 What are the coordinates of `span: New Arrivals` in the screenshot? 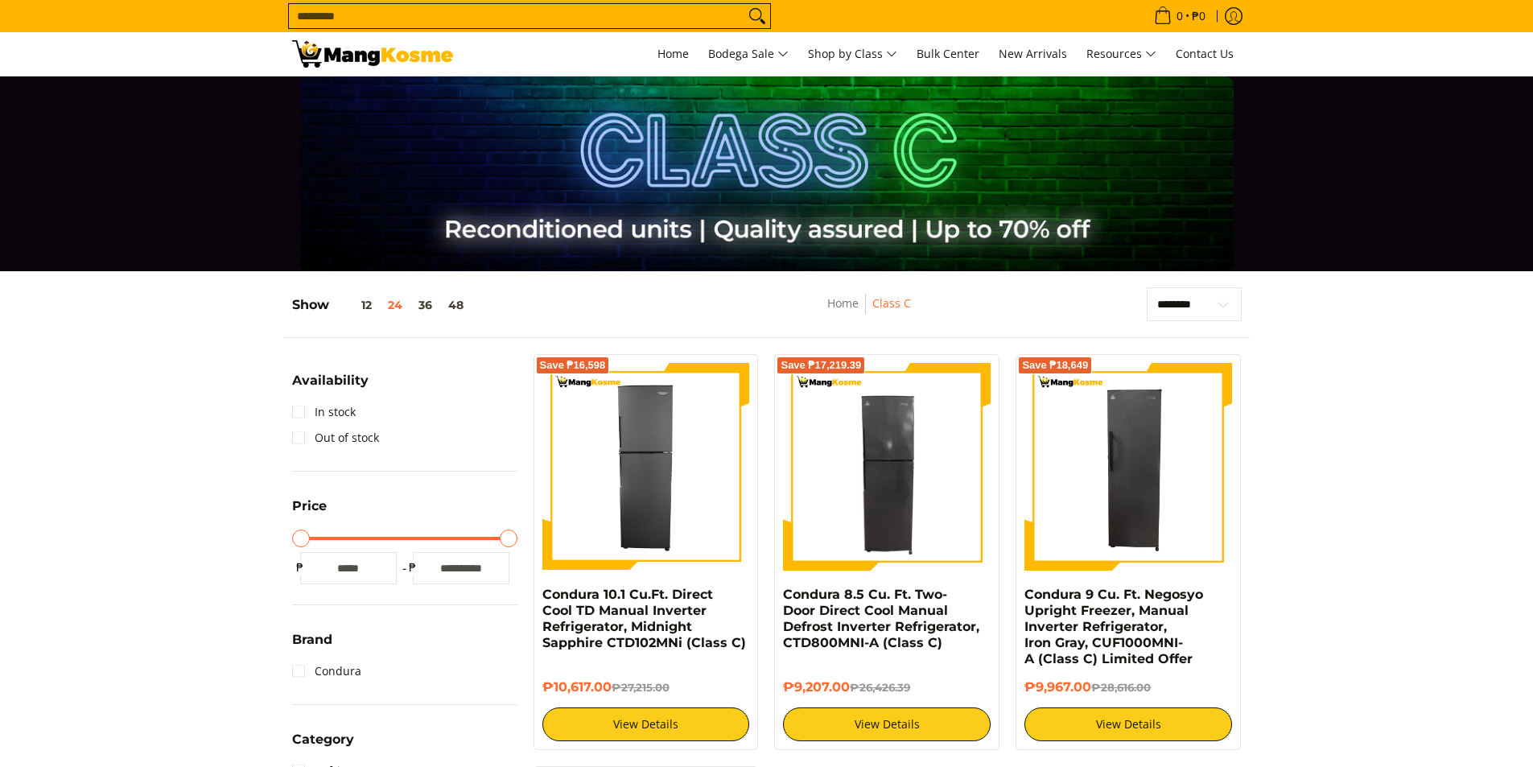 It's located at (1033, 53).